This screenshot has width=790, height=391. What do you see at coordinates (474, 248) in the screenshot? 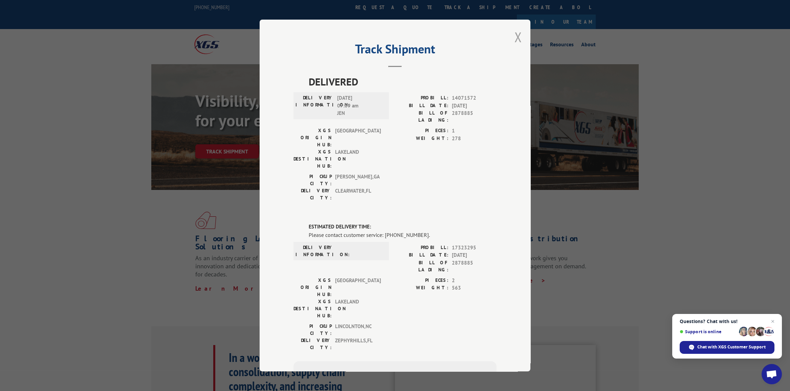
I see `span: 17323295` at bounding box center [474, 248].